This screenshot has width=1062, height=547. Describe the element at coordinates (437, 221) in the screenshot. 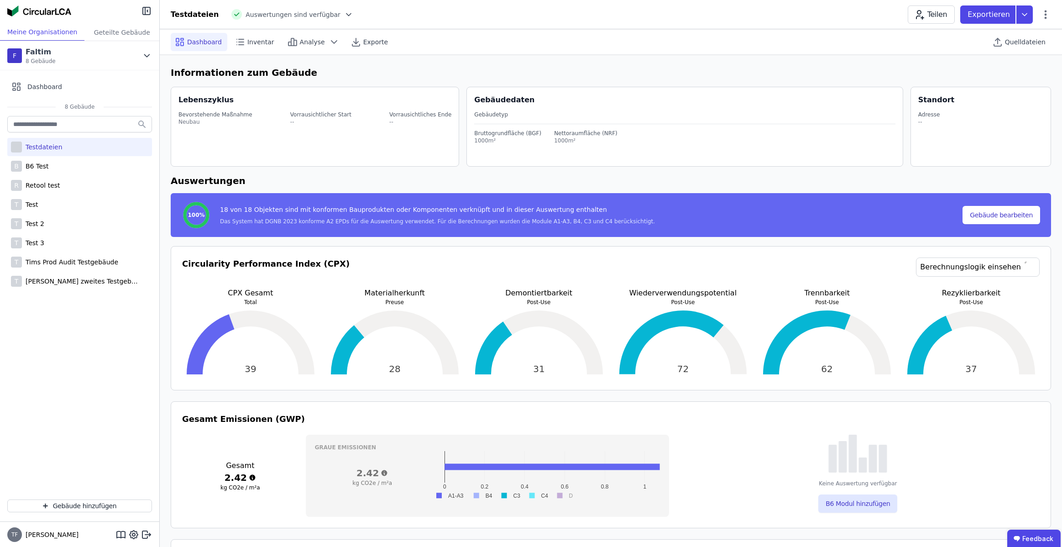

I see `div: Das System hat DGNB 2023 konforme A2 EPDs für die Auswertung verwendet. Für die Berechnungen wurd...` at that location.